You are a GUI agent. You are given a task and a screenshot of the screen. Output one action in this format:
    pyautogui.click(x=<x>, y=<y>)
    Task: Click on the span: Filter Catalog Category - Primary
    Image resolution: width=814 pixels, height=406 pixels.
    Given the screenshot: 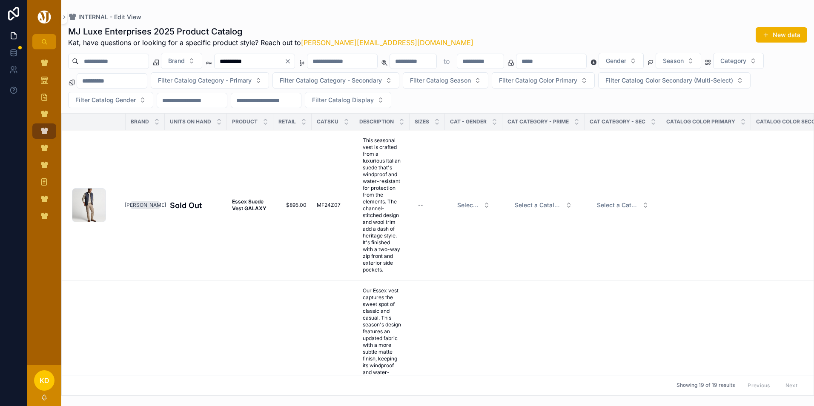 What is the action you would take?
    pyautogui.click(x=205, y=80)
    